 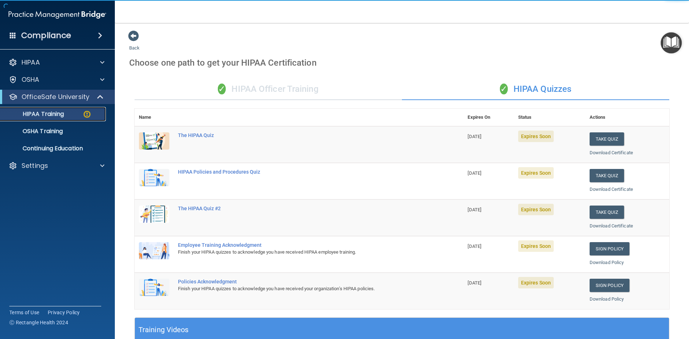 I want to click on span: Ⓒ Rectangle Health 2024, so click(x=39, y=322).